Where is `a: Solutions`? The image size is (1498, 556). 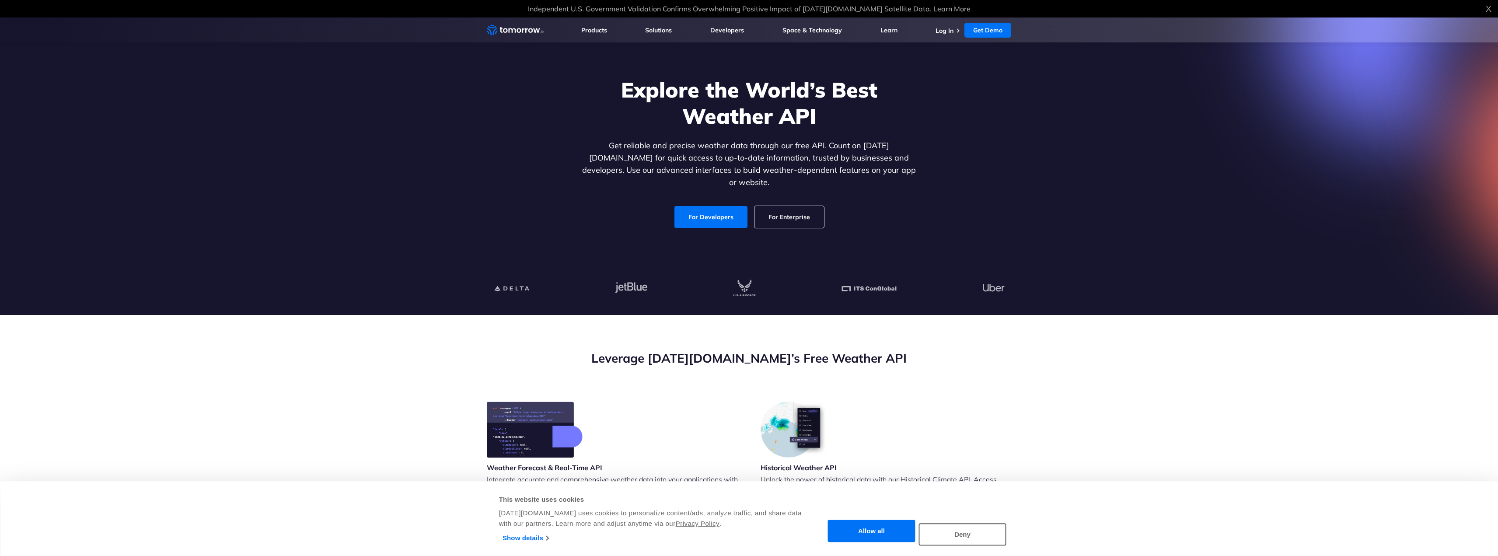
a: Solutions is located at coordinates (658, 30).